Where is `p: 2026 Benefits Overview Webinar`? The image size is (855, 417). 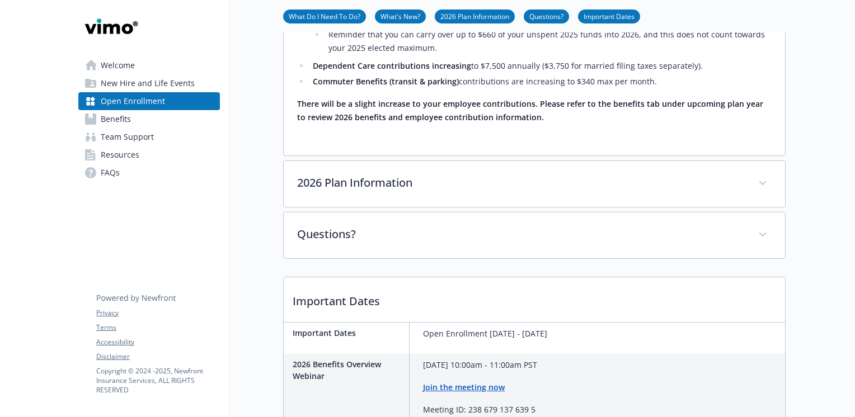 p: 2026 Benefits Overview Webinar is located at coordinates (348, 370).